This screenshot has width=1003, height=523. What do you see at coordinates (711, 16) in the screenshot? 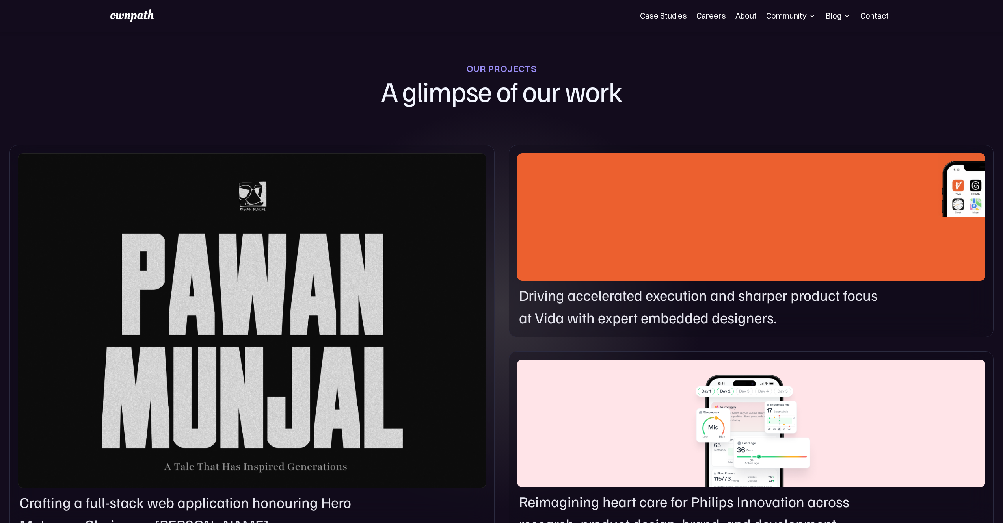
I see `a: Careers` at bounding box center [711, 16].